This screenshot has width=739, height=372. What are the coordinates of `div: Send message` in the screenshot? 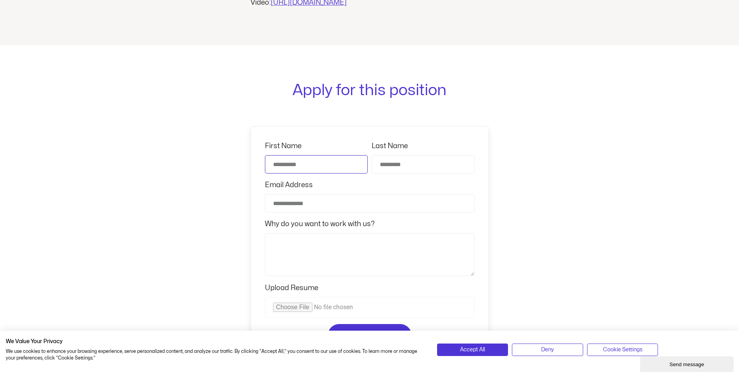 It's located at (47, 9).